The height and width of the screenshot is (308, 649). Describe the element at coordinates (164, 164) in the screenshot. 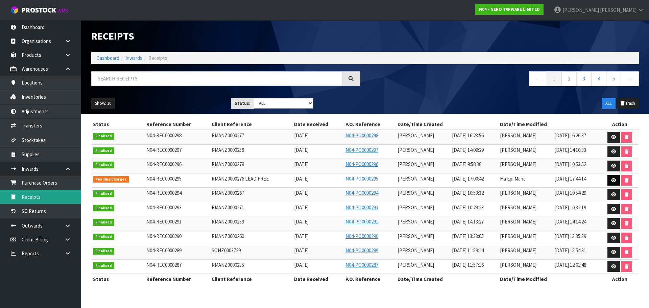

I see `span: N04-REC0000296` at that location.